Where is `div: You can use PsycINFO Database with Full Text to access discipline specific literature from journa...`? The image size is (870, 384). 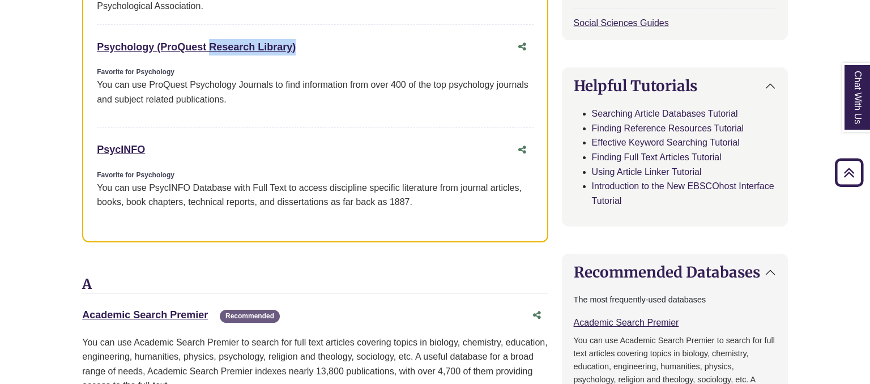
div: You can use PsycINFO Database with Full Text to access discipline specific literature from journa... is located at coordinates (315, 195).